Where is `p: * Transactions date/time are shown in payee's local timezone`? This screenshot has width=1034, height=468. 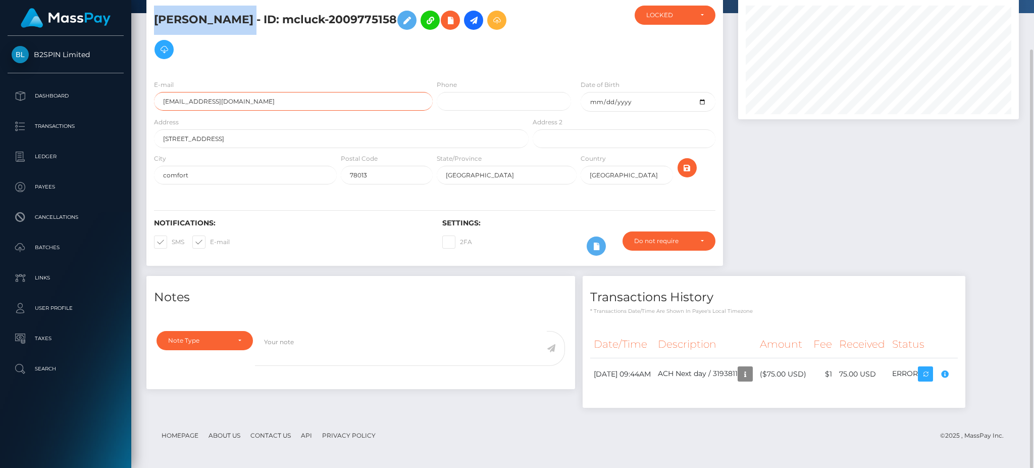
p: * Transactions date/time are shown in payee's local timezone is located at coordinates (774, 311).